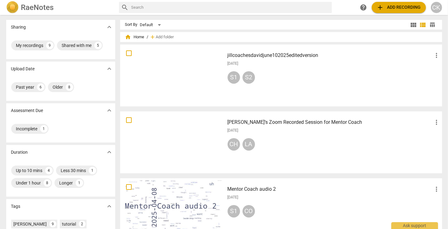 Image resolution: width=448 pixels, height=229 pixels. Describe the element at coordinates (152, 25) in the screenshot. I see `div: Default` at that location.